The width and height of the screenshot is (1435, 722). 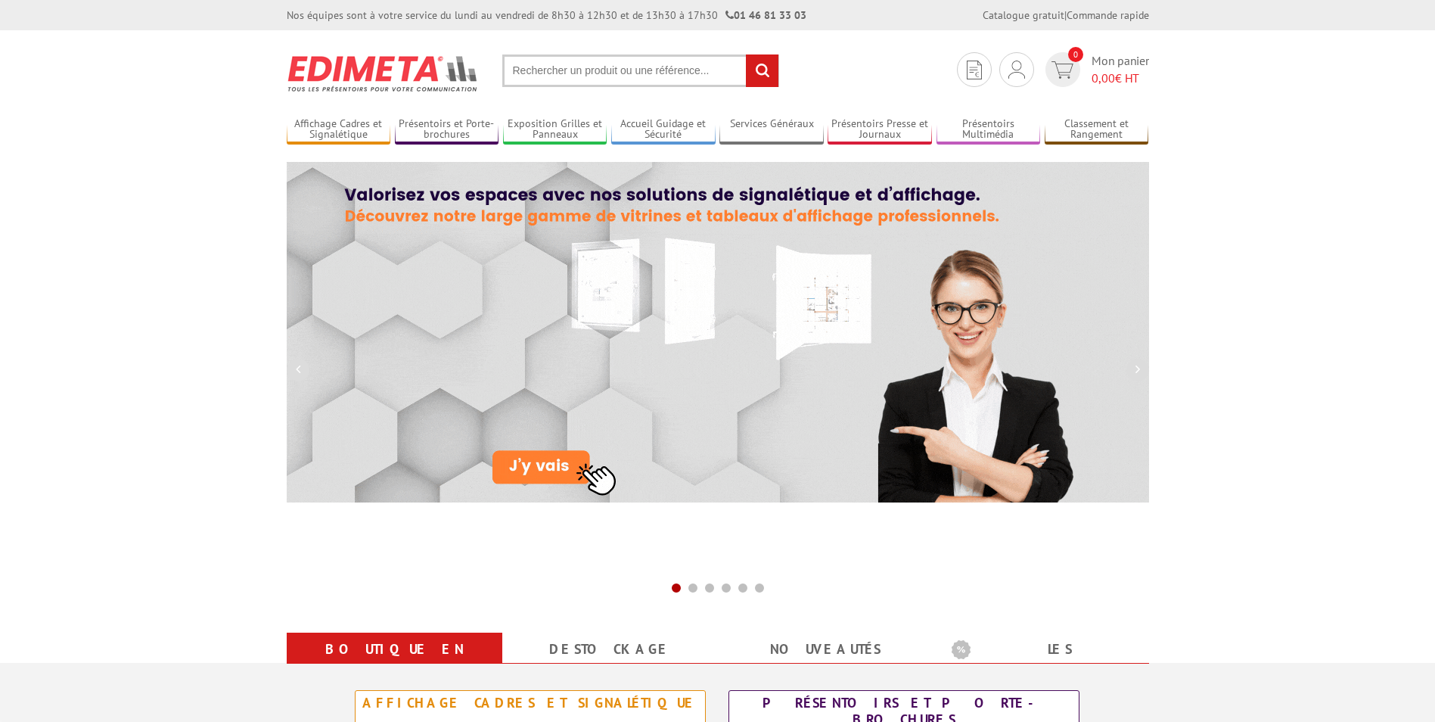 What do you see at coordinates (663, 129) in the screenshot?
I see `a: Accueil Guidage et Sécurité` at bounding box center [663, 129].